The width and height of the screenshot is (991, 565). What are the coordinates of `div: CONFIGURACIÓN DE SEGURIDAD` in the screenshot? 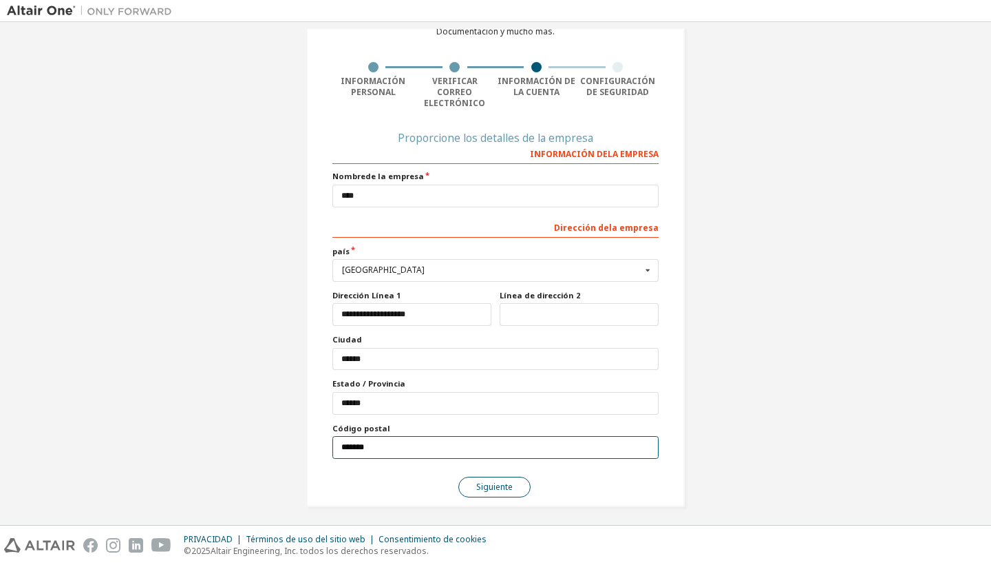 It's located at (618, 87).